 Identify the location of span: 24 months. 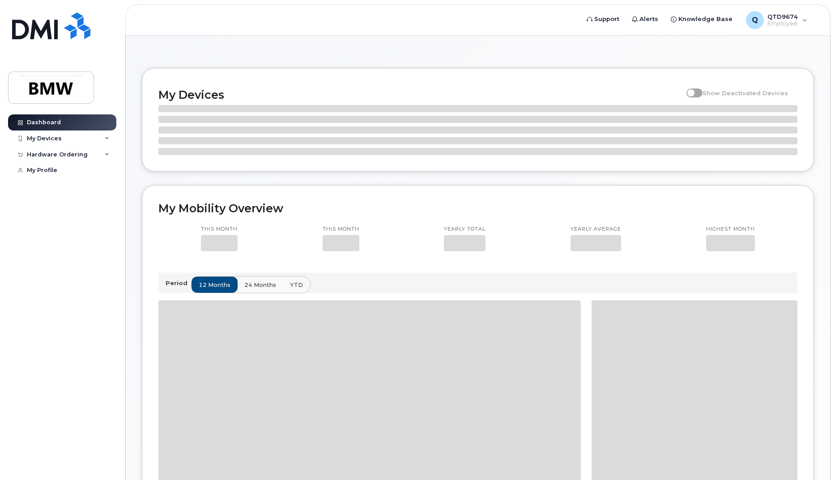
(260, 285).